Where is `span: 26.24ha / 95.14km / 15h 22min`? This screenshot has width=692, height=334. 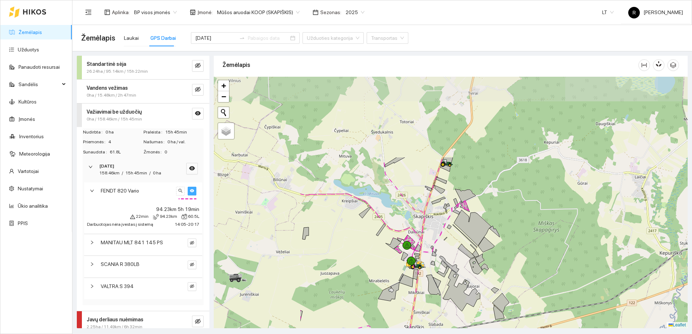 span: 26.24ha / 95.14km / 15h 22min is located at coordinates (117, 71).